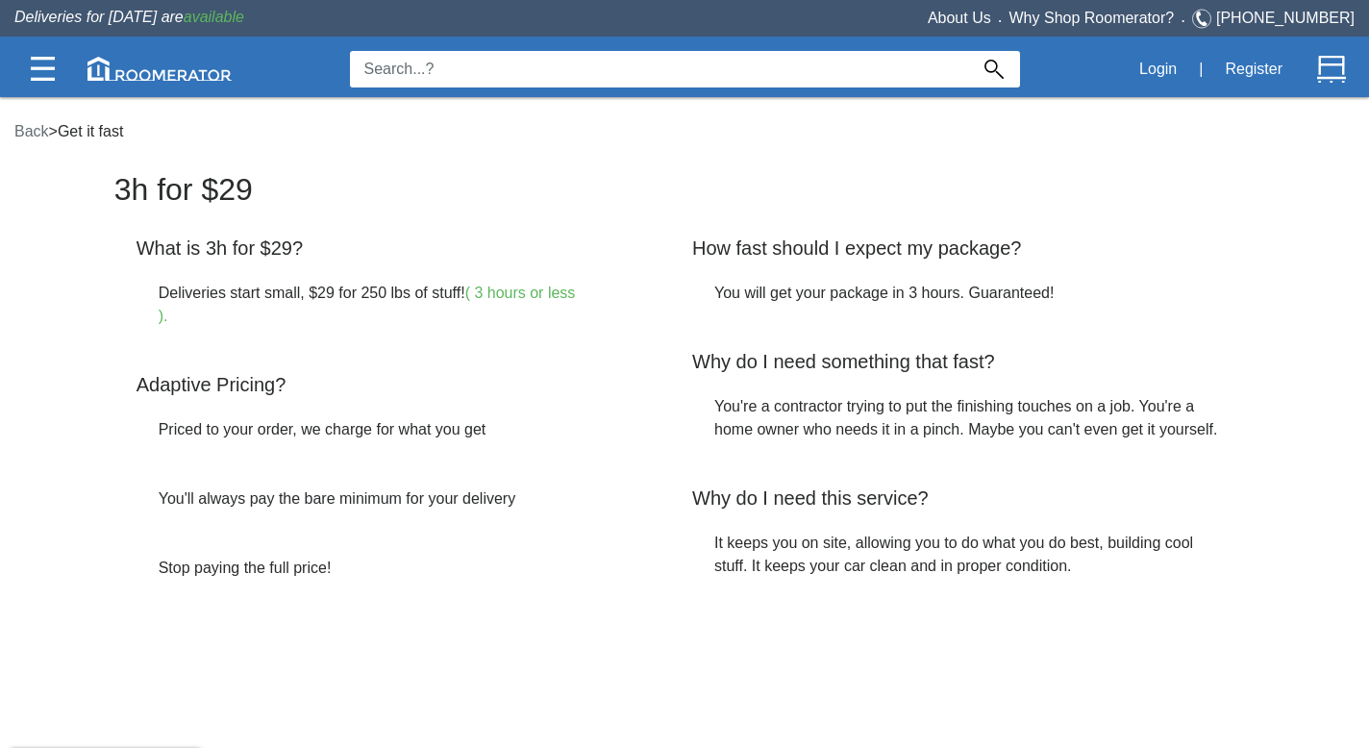 The height and width of the screenshot is (748, 1369). What do you see at coordinates (959, 17) in the screenshot?
I see `a: About Us` at bounding box center [959, 17].